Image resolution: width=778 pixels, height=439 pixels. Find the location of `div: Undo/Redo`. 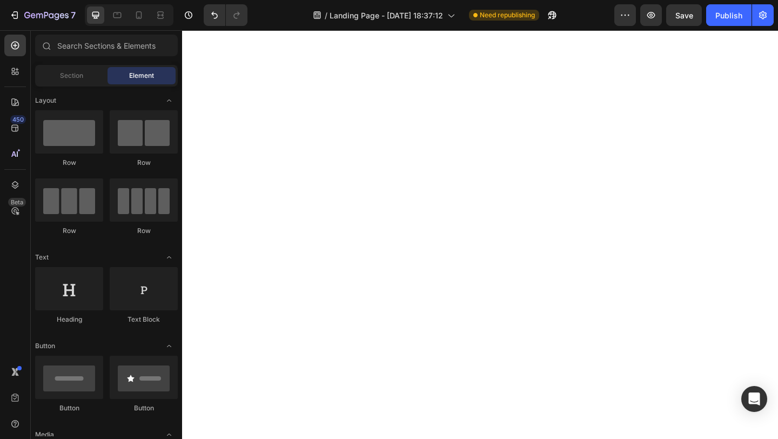

div: Undo/Redo is located at coordinates (225, 15).